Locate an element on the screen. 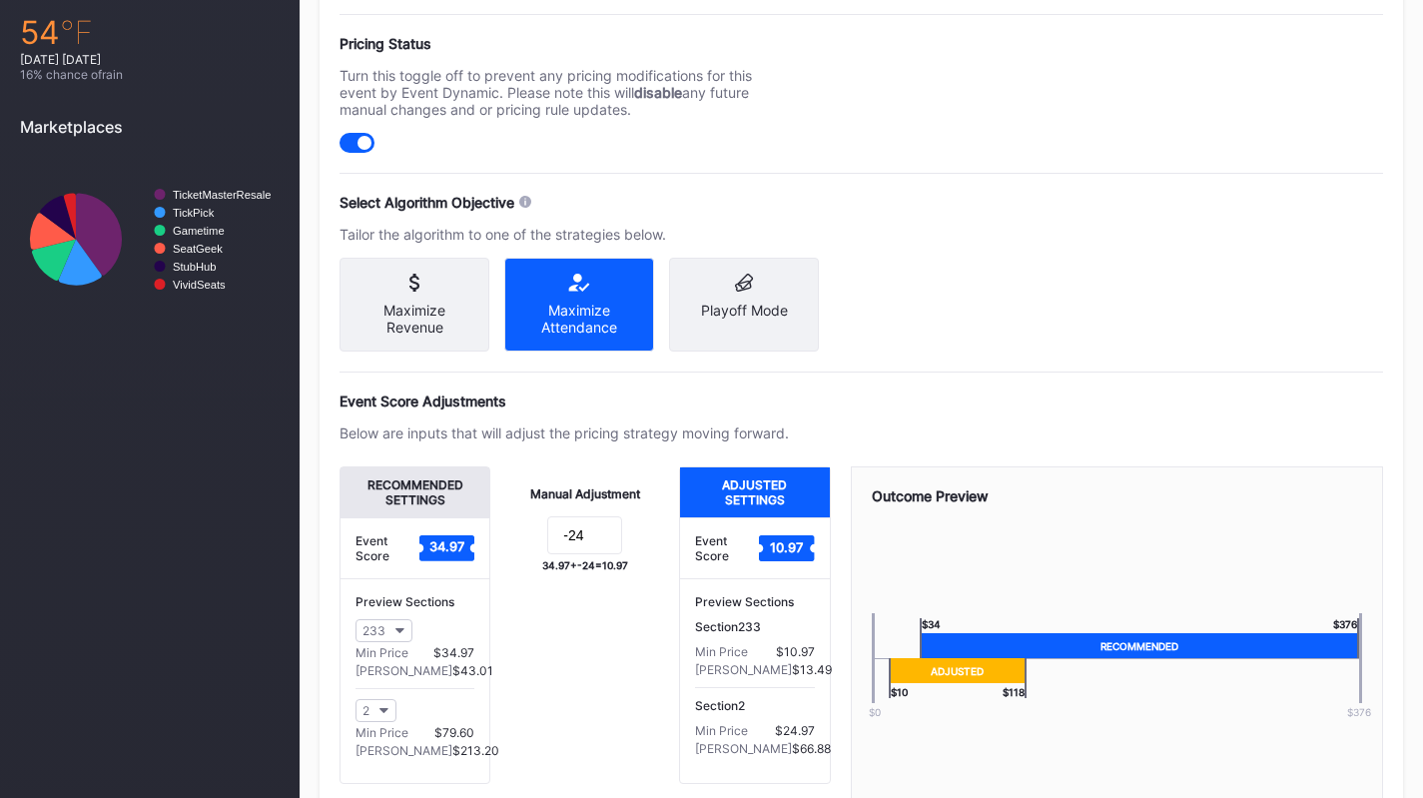  div: Section 2 is located at coordinates (754, 705).